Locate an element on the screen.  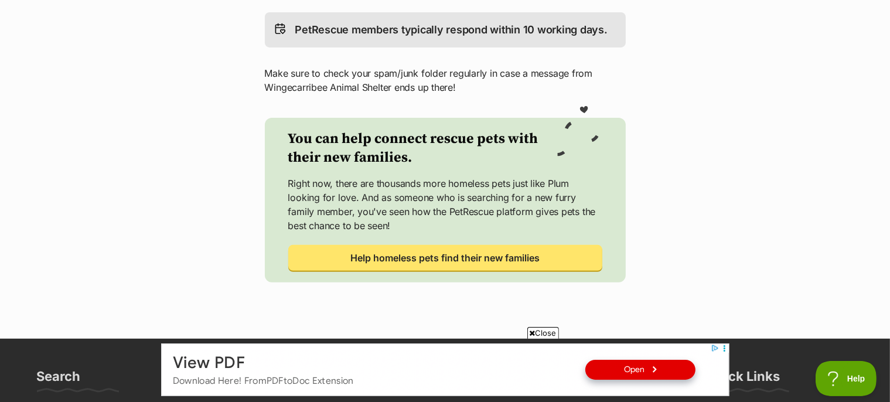
p: Right now, there are thousands more homeless pets just like Plum looking for love. And as someone... is located at coordinates (445, 204).